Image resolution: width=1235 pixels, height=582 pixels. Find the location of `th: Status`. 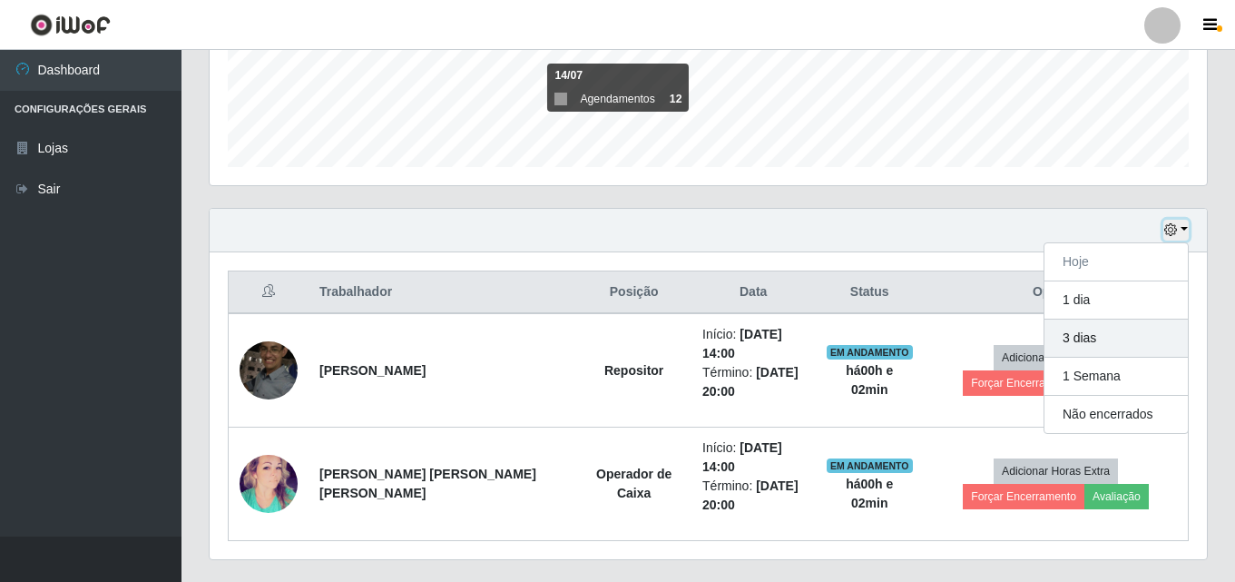

th: Status is located at coordinates (869, 292).